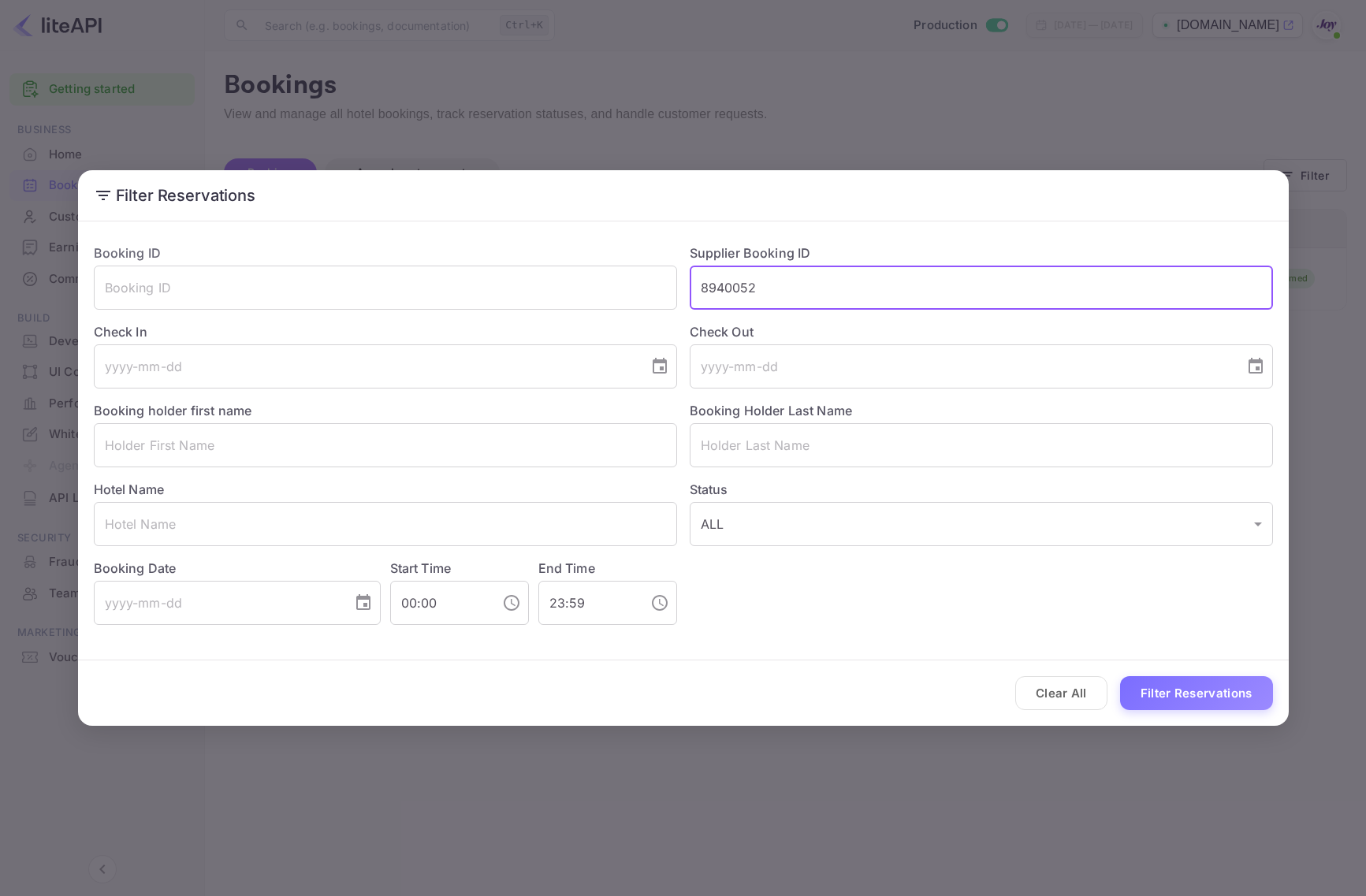  Describe the element at coordinates (750, 253) in the screenshot. I see `label: Supplier Booking ID` at that location.